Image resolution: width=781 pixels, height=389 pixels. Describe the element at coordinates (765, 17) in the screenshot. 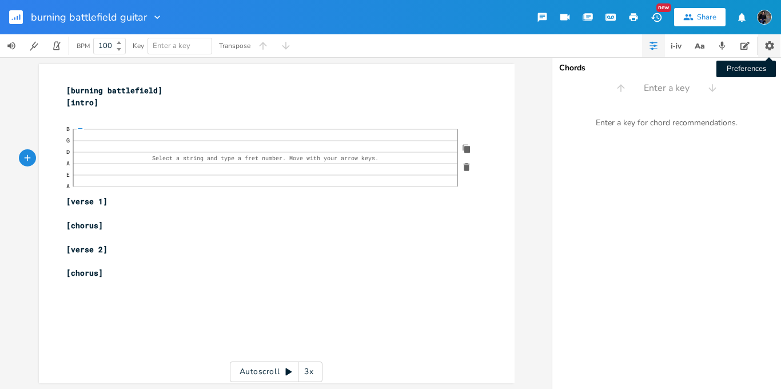

I see `img: Matthew Edwards` at that location.